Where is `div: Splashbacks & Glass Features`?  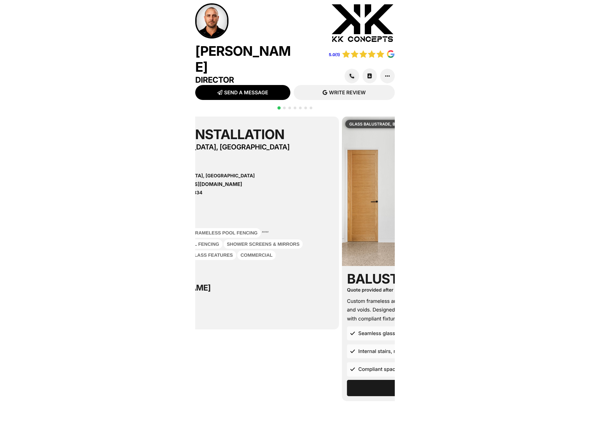 div: Splashbacks & Glass Features is located at coordinates (191, 255).